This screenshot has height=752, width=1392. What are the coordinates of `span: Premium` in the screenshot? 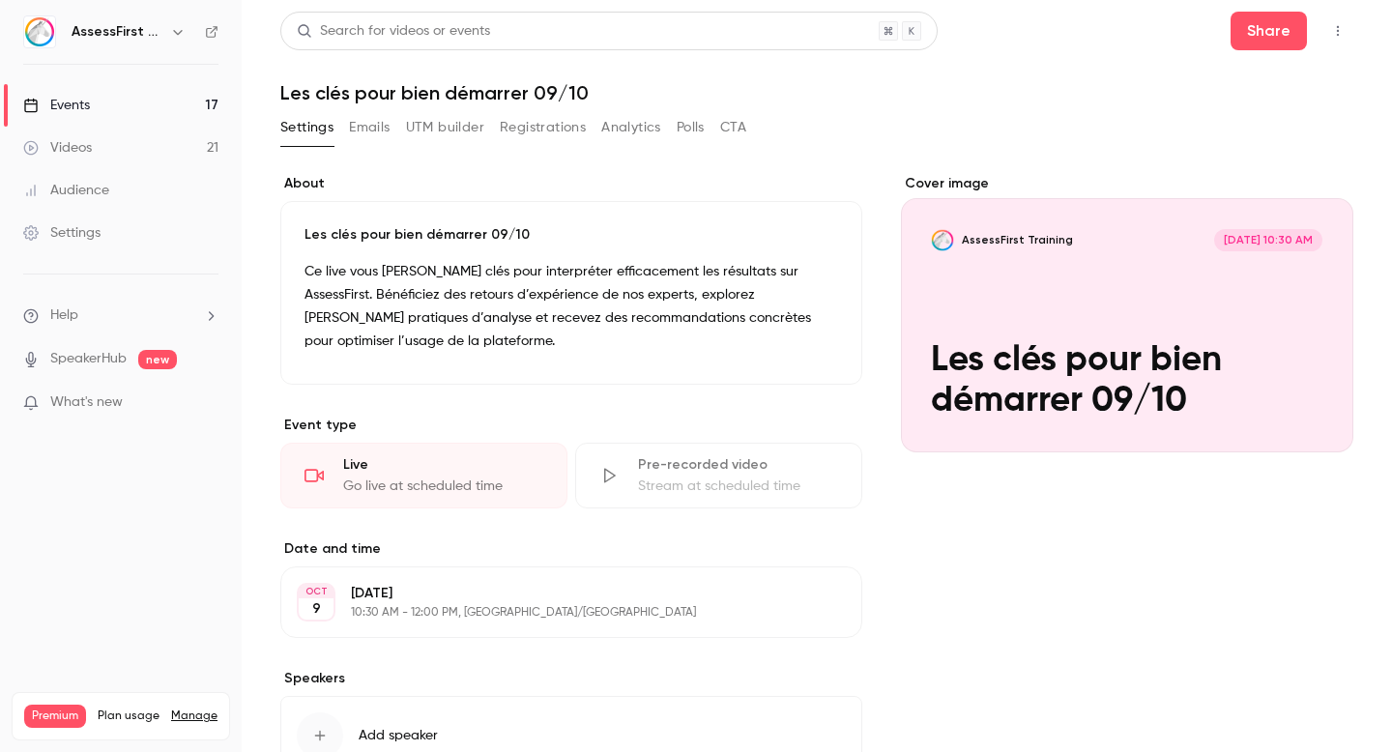 It's located at (55, 716).